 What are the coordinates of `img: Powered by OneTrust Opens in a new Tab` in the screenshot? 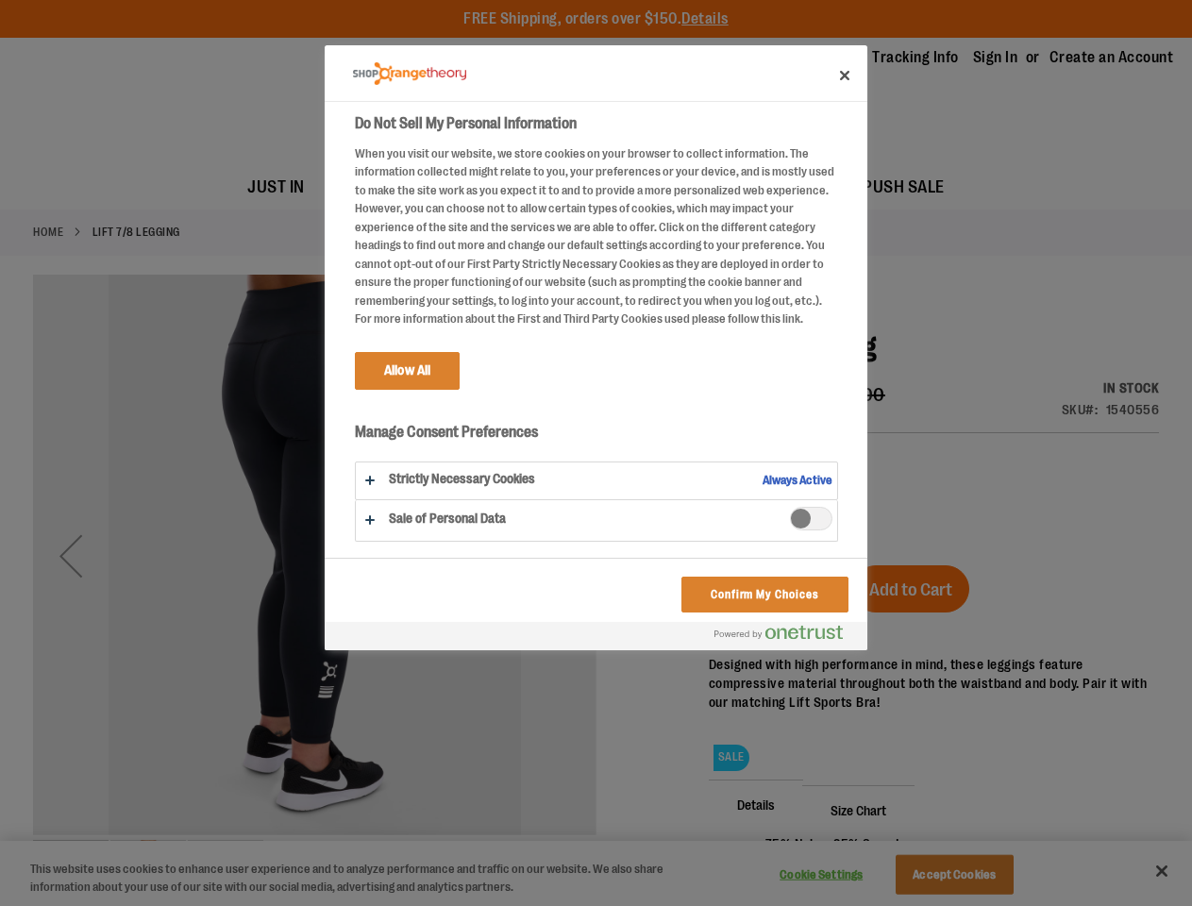 It's located at (779, 633).